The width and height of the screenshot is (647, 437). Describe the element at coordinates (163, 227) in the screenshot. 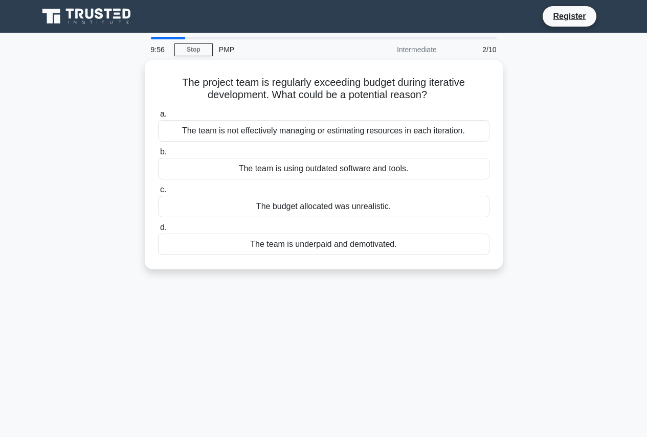

I see `span: d.` at that location.